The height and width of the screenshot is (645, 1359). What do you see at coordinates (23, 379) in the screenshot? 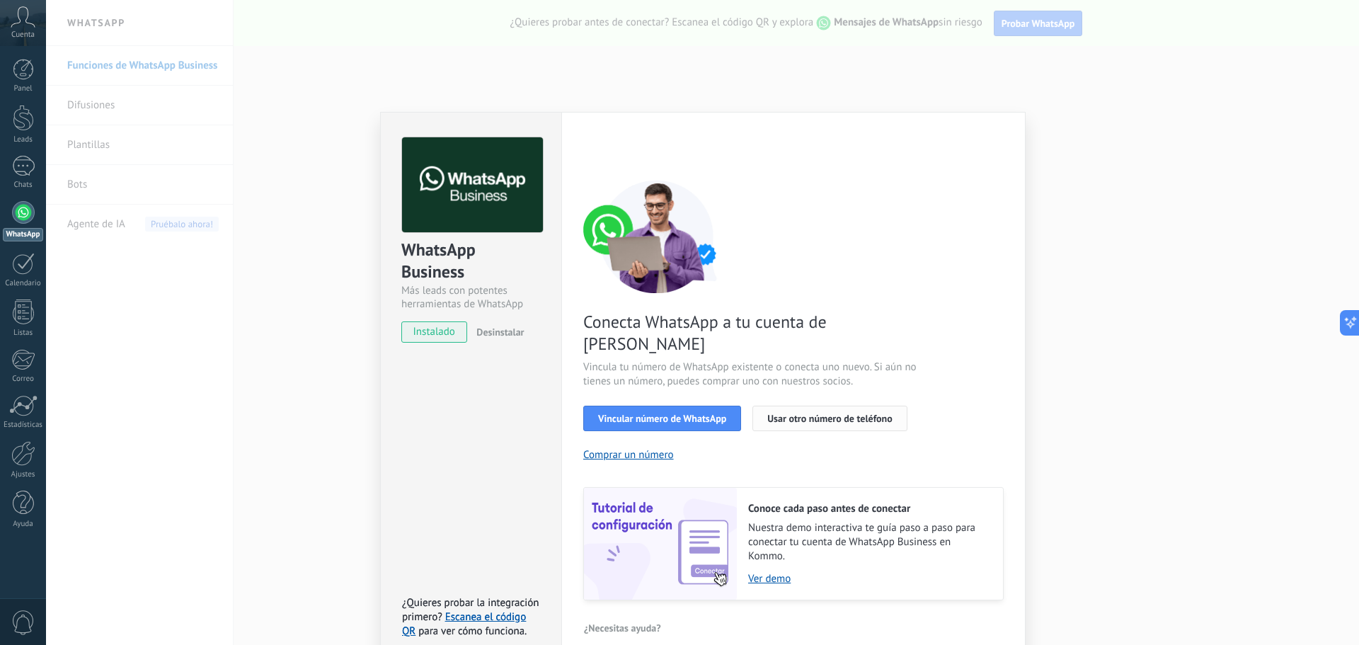
I see `div: Correo` at bounding box center [23, 379].